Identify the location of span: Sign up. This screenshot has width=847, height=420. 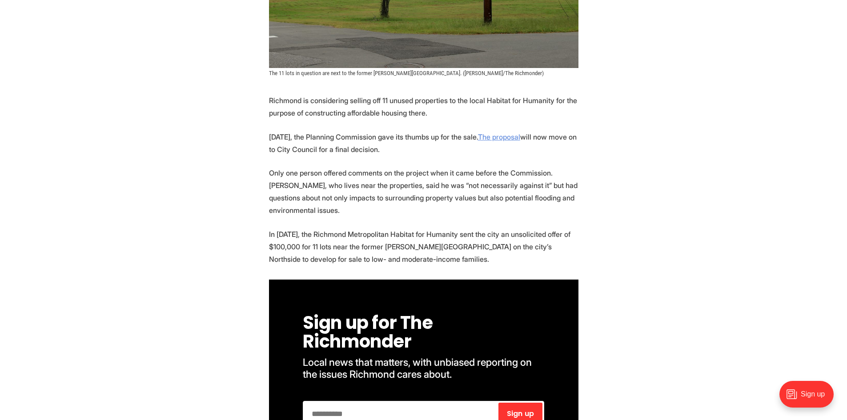
(520, 414).